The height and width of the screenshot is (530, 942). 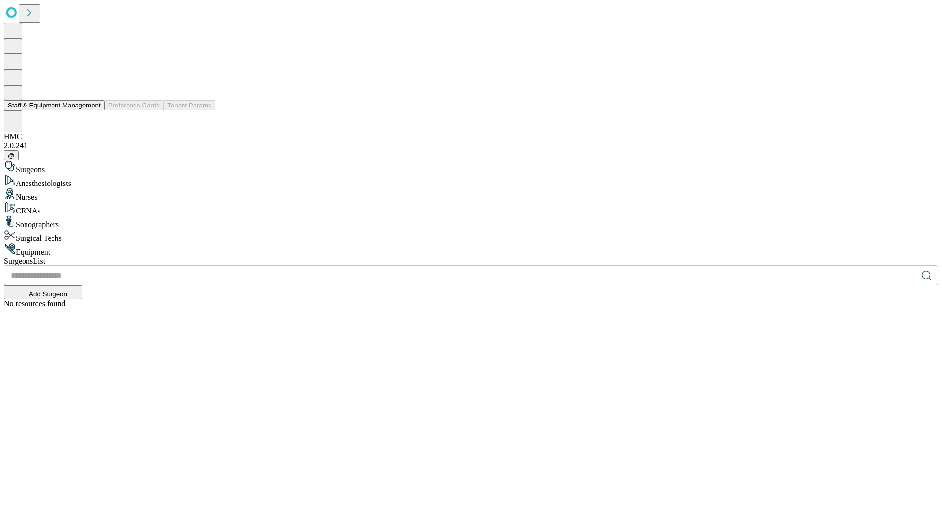 What do you see at coordinates (471, 146) in the screenshot?
I see `div: 2.0.241` at bounding box center [471, 146].